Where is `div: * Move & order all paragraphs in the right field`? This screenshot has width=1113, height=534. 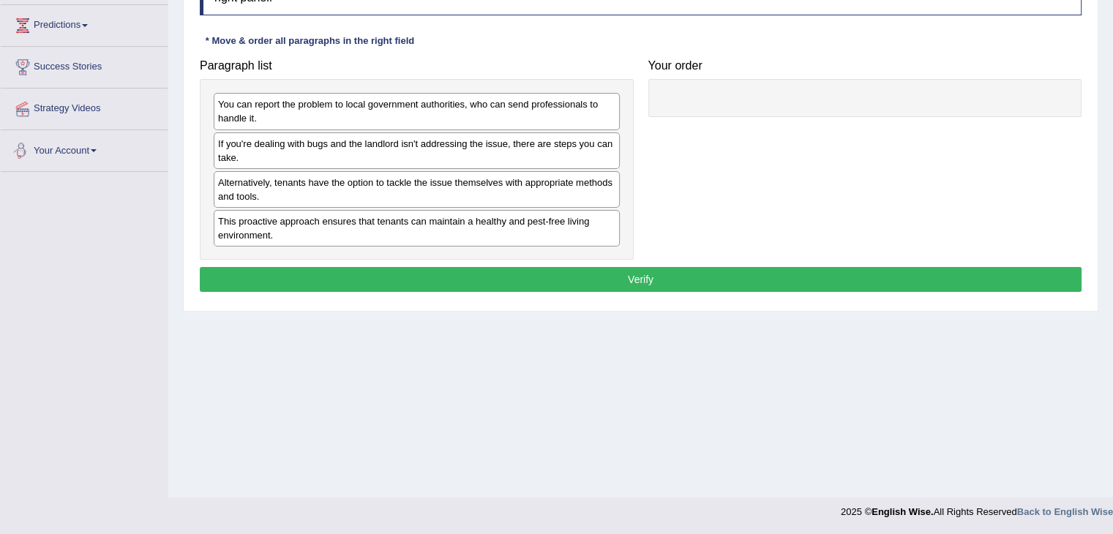 div: * Move & order all paragraphs in the right field is located at coordinates (310, 40).